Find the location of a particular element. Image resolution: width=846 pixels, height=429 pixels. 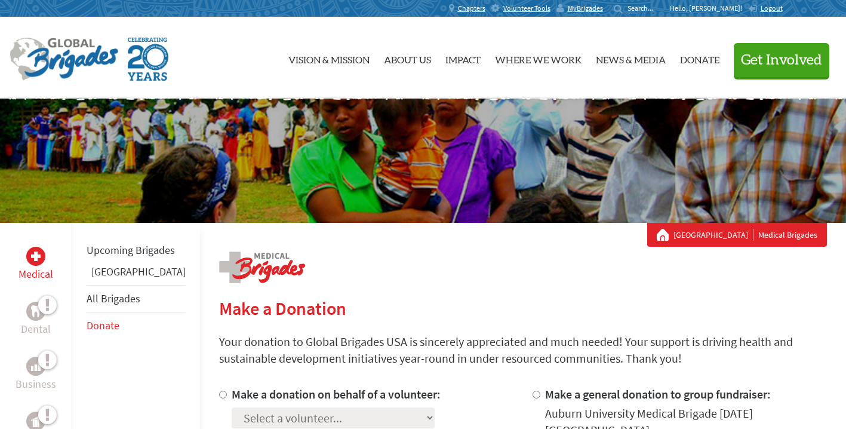

input: Search... is located at coordinates (644, 8).